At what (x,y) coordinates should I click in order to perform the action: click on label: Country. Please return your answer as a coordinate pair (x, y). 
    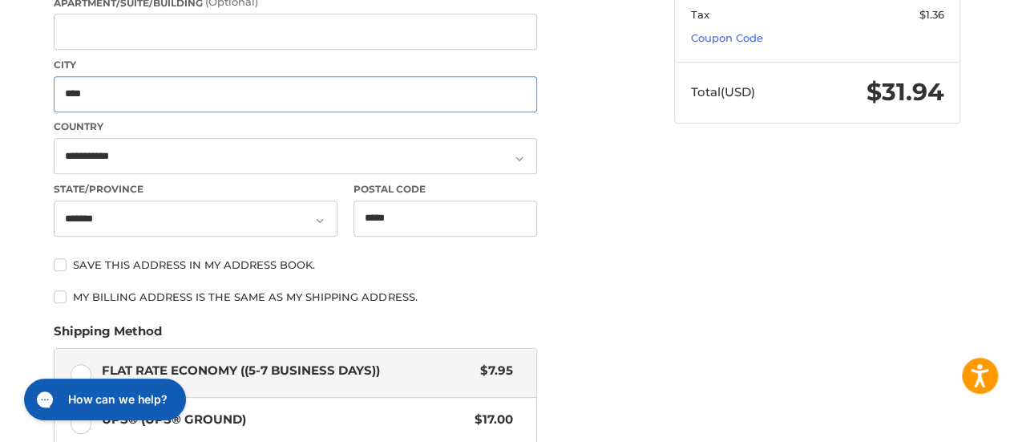
    Looking at the image, I should click on (295, 127).